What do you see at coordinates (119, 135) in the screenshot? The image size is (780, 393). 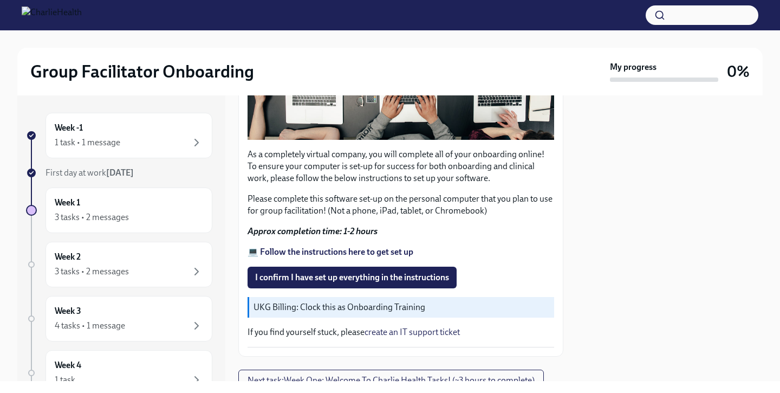 I see `a: Week -11 task • 1 message` at bounding box center [119, 135].